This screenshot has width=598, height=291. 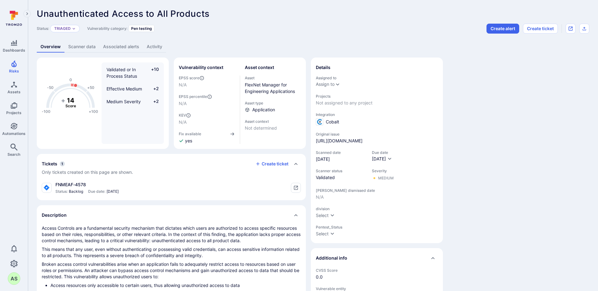 What do you see at coordinates (273, 128) in the screenshot?
I see `span: Not determined` at bounding box center [273, 128].